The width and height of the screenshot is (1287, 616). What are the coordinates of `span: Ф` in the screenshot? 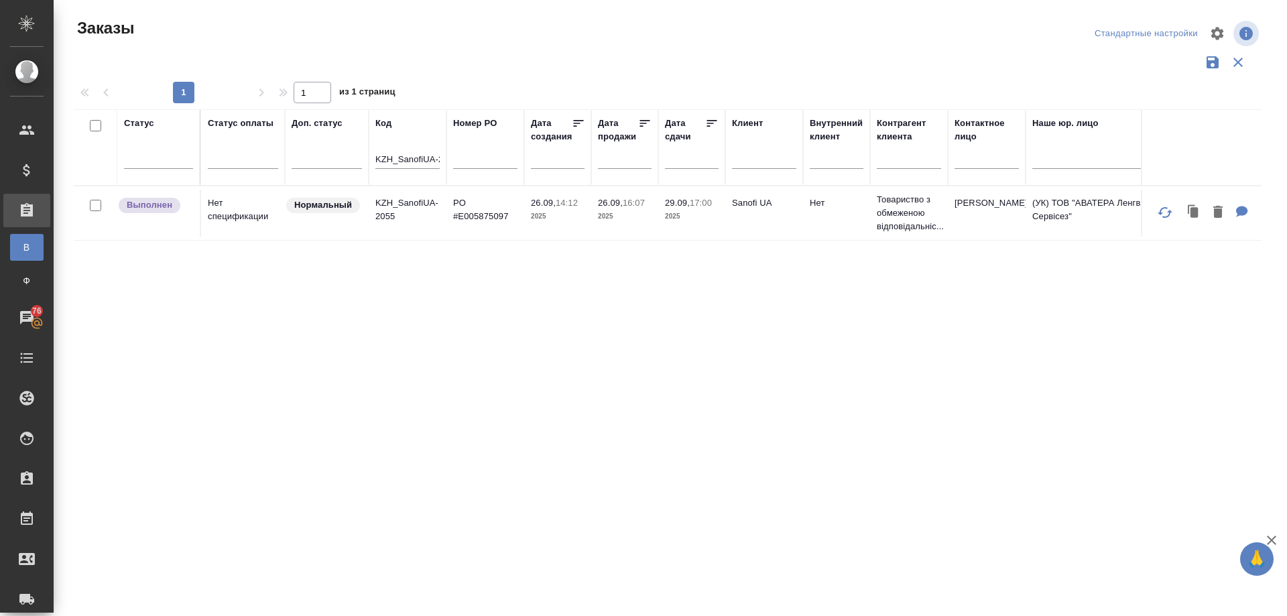 It's located at (27, 281).